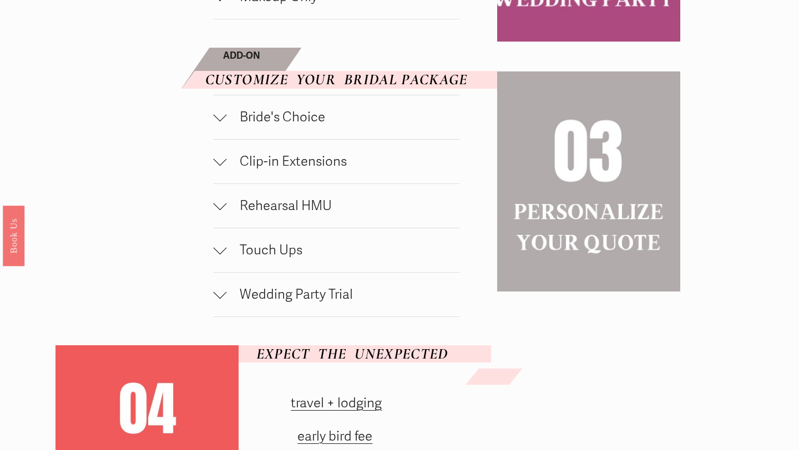 The image size is (799, 450). I want to click on button: Wedding Party Trial, so click(336, 294).